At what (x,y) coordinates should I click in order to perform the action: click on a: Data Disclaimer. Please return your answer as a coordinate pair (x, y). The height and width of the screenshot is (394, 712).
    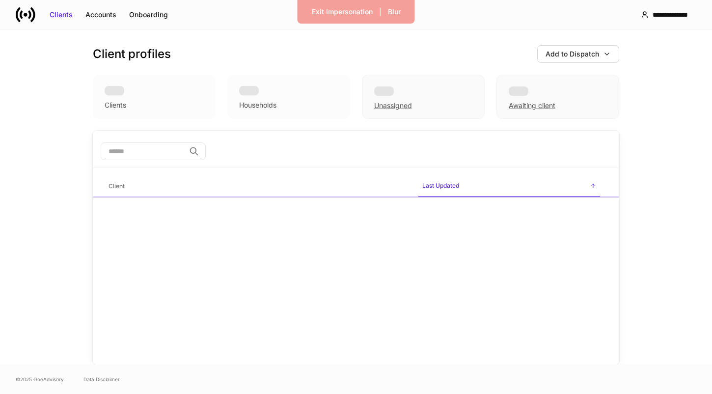
    Looking at the image, I should click on (102, 379).